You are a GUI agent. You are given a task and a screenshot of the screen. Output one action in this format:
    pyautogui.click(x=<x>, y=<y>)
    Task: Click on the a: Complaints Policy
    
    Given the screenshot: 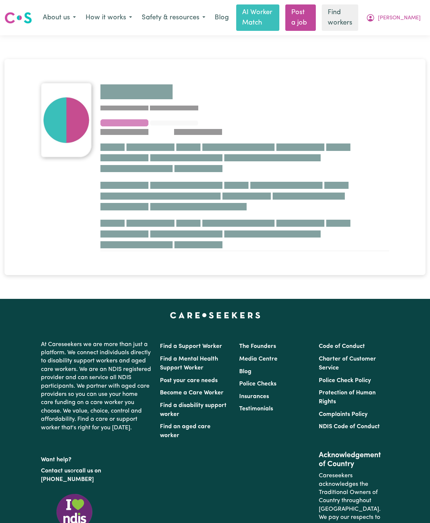 What is the action you would take?
    pyautogui.click(x=343, y=415)
    